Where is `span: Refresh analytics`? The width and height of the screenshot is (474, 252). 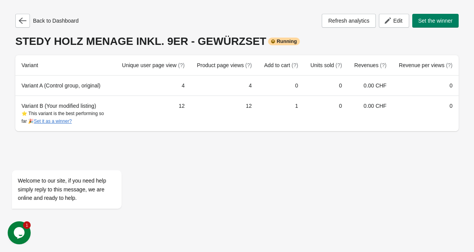 span: Refresh analytics is located at coordinates (349, 21).